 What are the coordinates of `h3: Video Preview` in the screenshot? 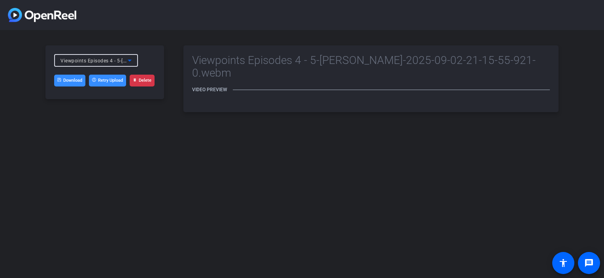 It's located at (371, 90).